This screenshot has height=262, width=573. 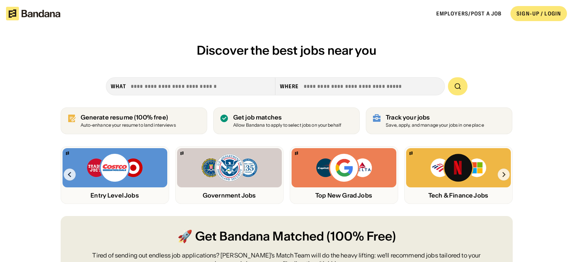 What do you see at coordinates (230, 175) in the screenshot?
I see `a: Bandana logoFBI, DHS, MWRD logosGovernment Jobs` at bounding box center [230, 175].